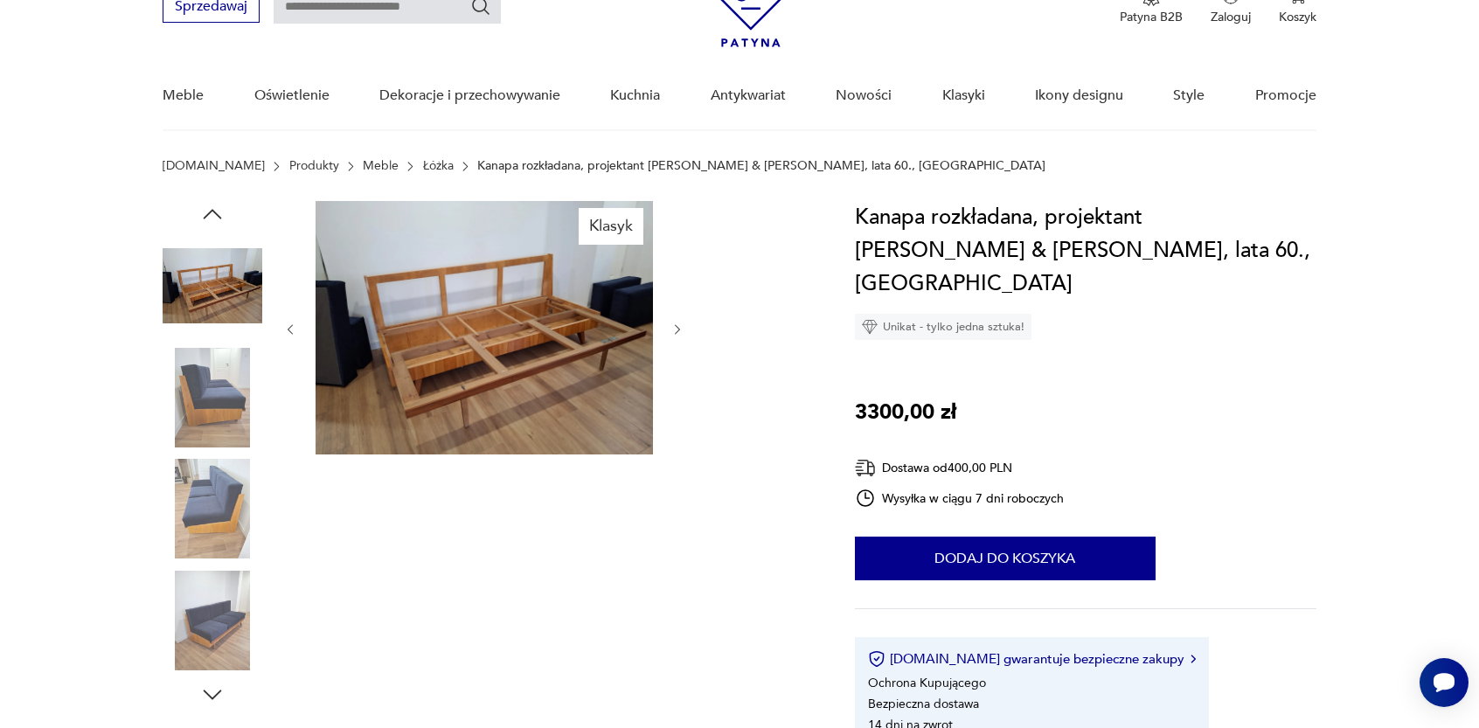  Describe the element at coordinates (1005, 558) in the screenshot. I see `button: Dodaj do koszyka` at that location.